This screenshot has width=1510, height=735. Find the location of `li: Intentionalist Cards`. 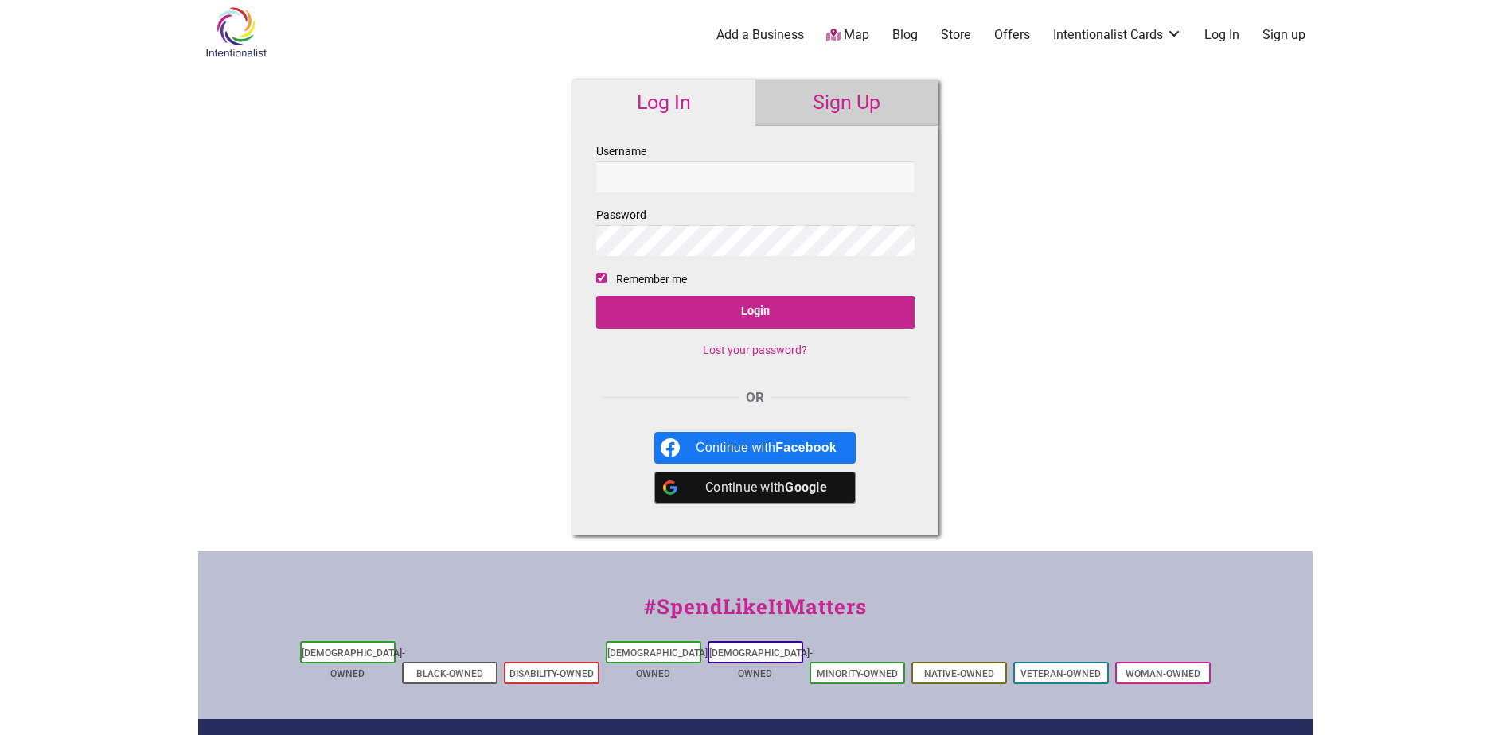

li: Intentionalist Cards is located at coordinates (1118, 35).